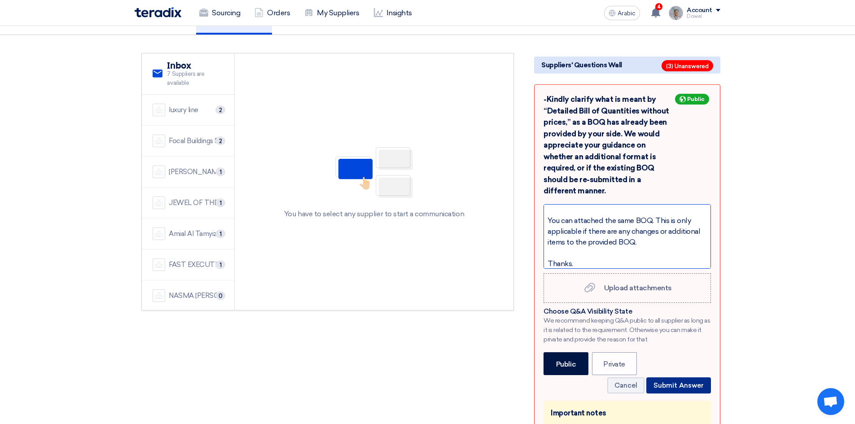  I want to click on button: Submit Answer, so click(679, 386).